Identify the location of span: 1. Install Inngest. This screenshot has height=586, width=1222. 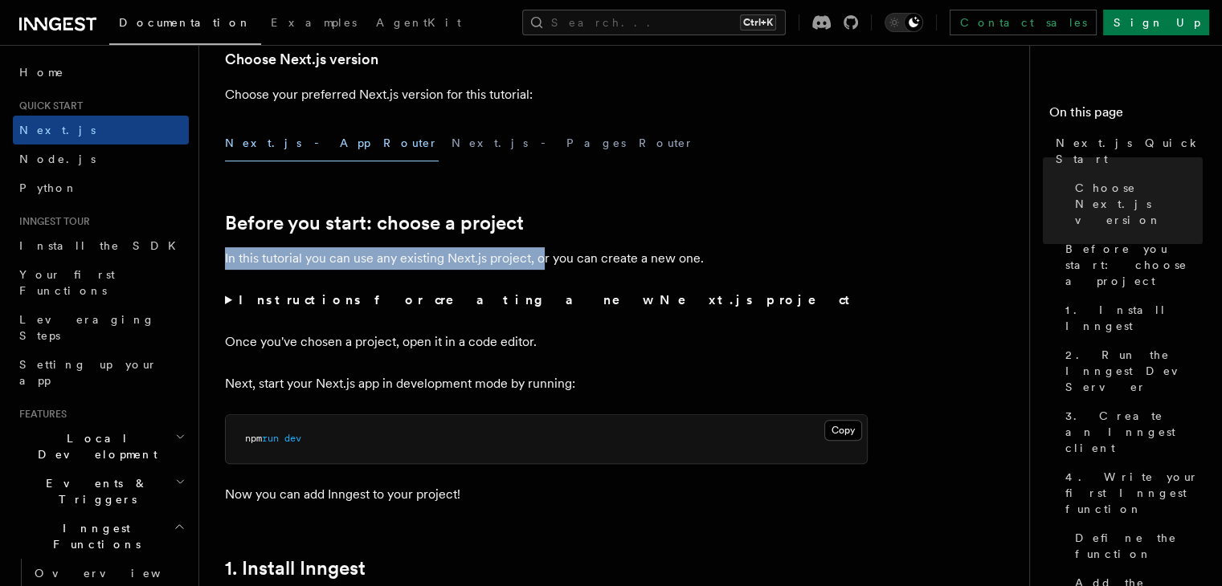
(1133, 318).